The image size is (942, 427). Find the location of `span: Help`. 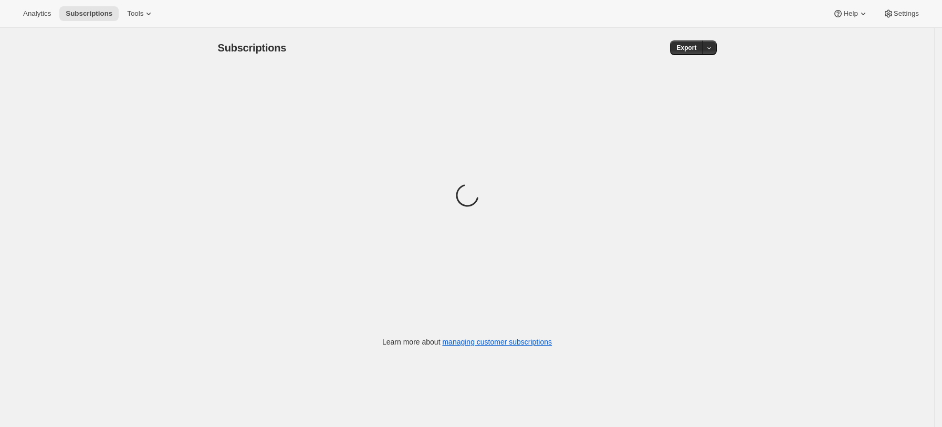

span: Help is located at coordinates (850, 14).